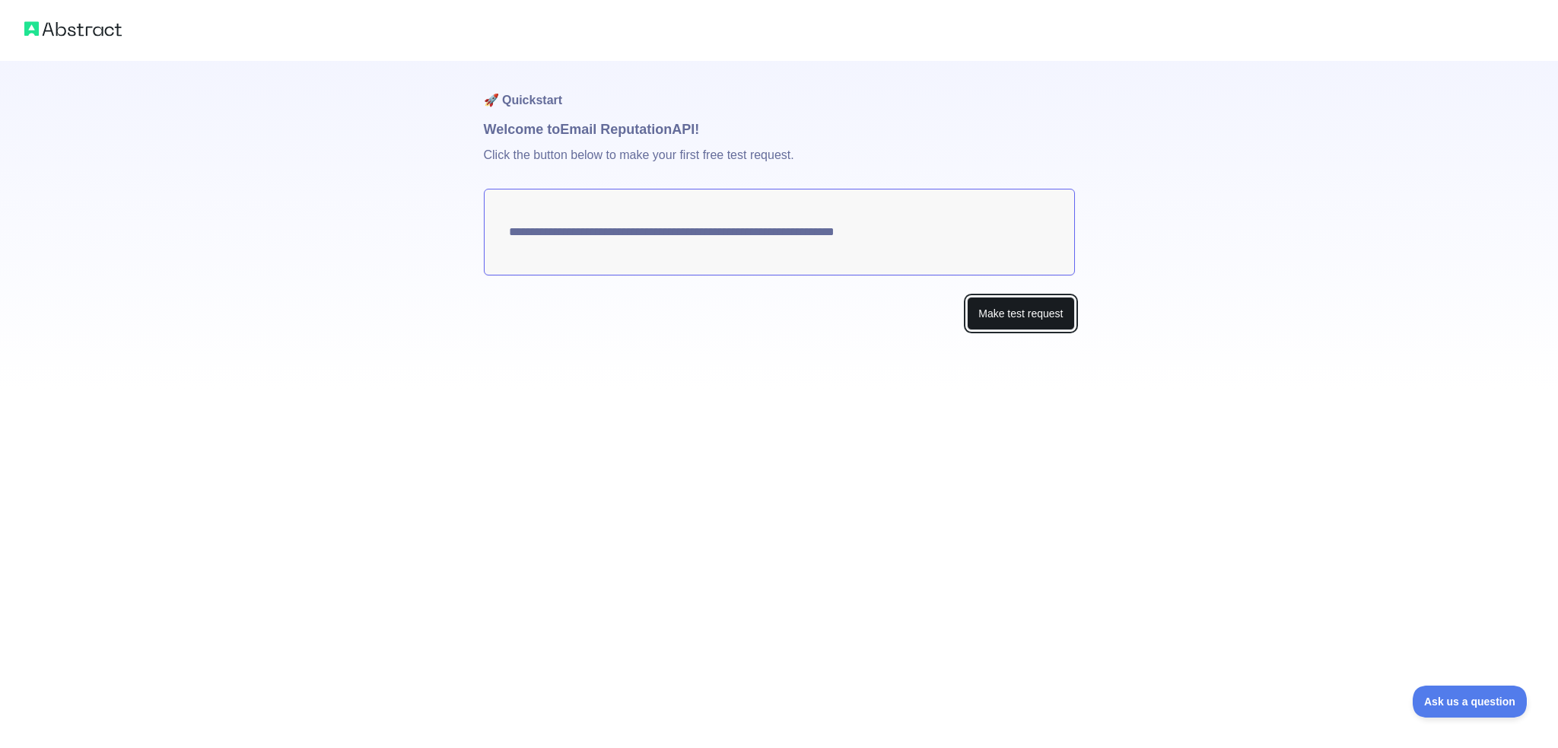  Describe the element at coordinates (1020, 313) in the screenshot. I see `button: Make test request` at that location.